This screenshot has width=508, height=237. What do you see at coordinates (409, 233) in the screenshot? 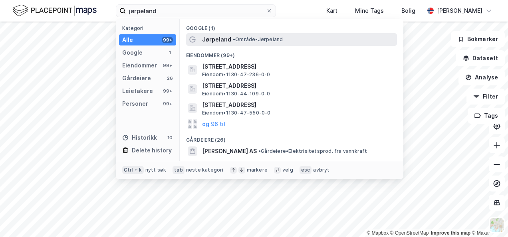
I see `a: OpenStreetMap` at bounding box center [409, 233].